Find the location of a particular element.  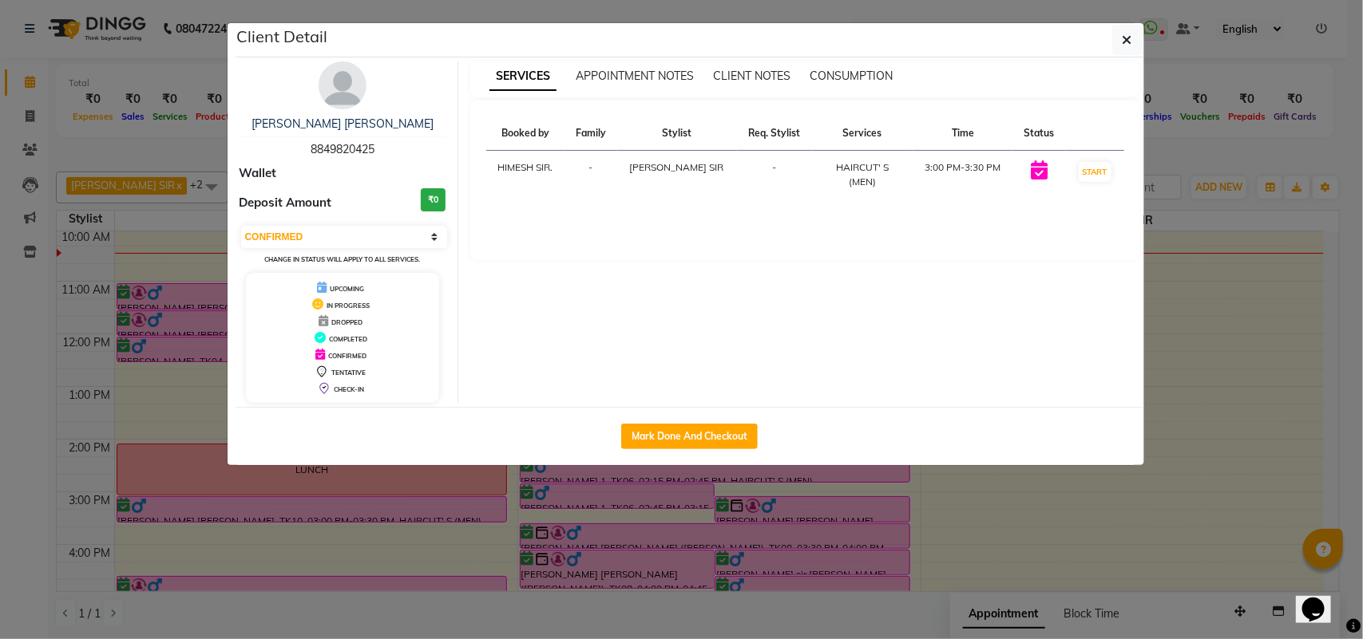

span: CLIENT NOTES is located at coordinates (751, 76).